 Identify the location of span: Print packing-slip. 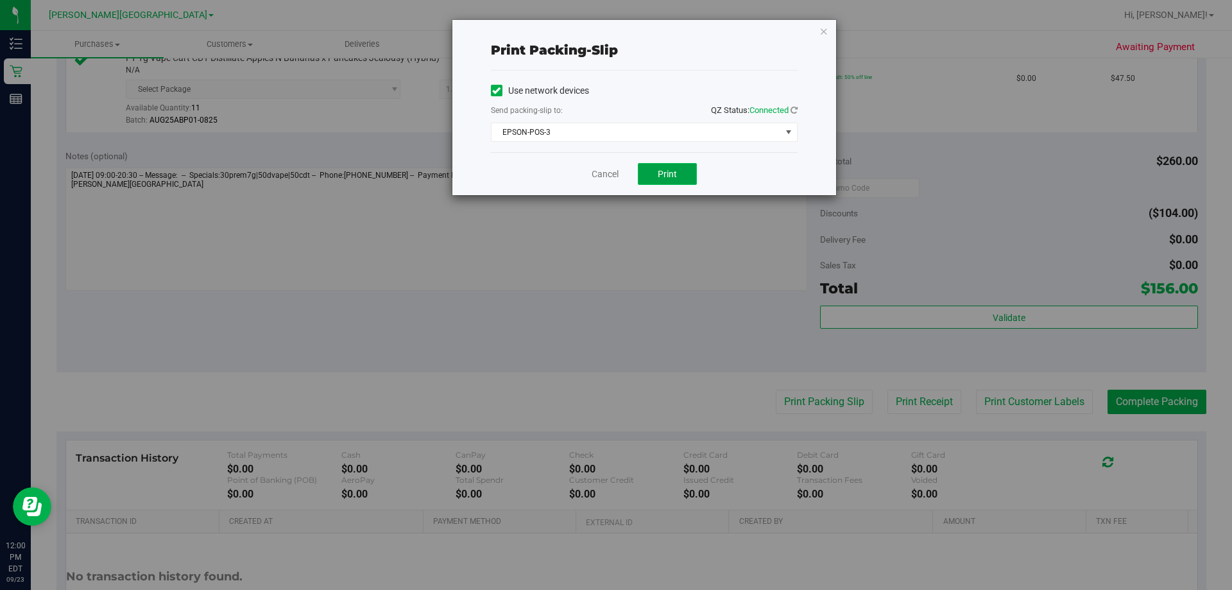
(555, 50).